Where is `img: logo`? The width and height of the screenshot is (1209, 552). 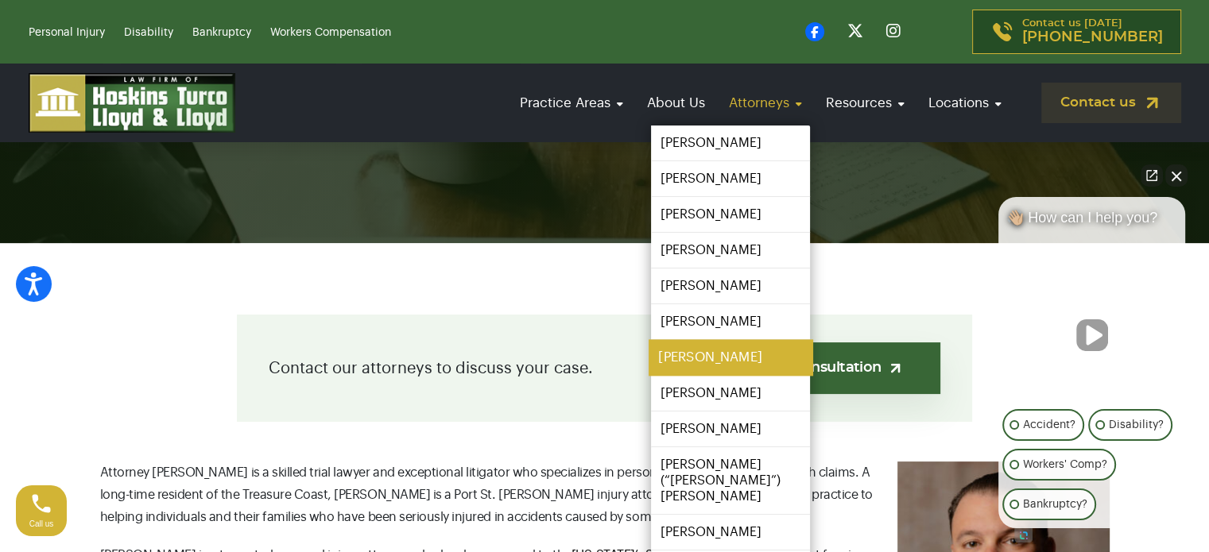
img: logo is located at coordinates (132, 103).